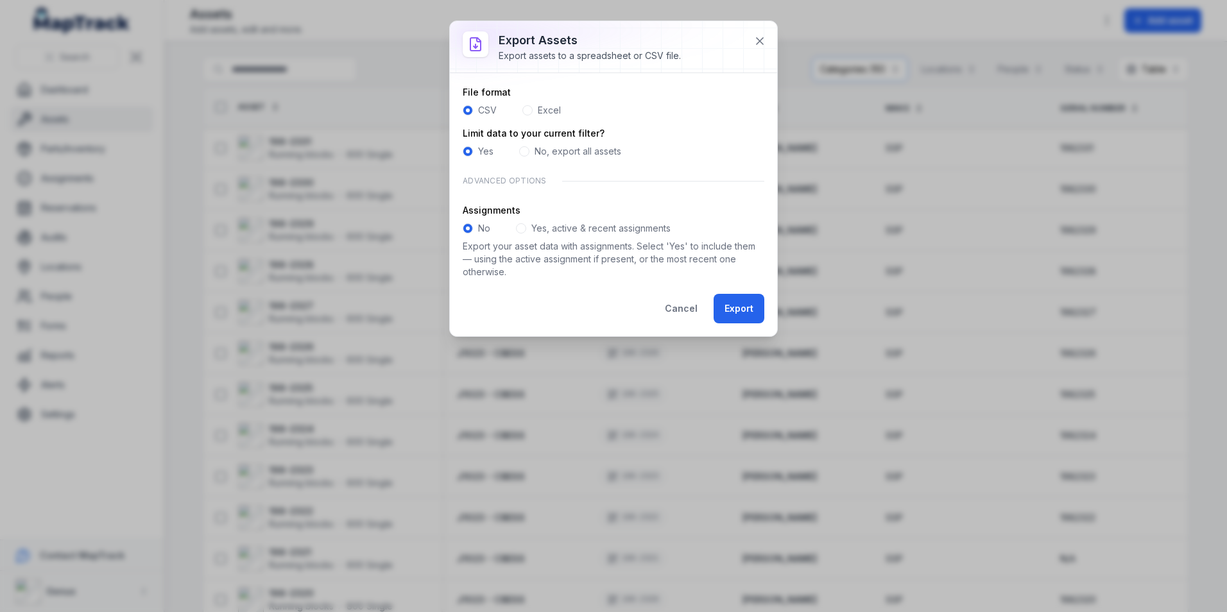  Describe the element at coordinates (590, 56) in the screenshot. I see `div: Export assets to a spreadsheet or CSV file.` at that location.